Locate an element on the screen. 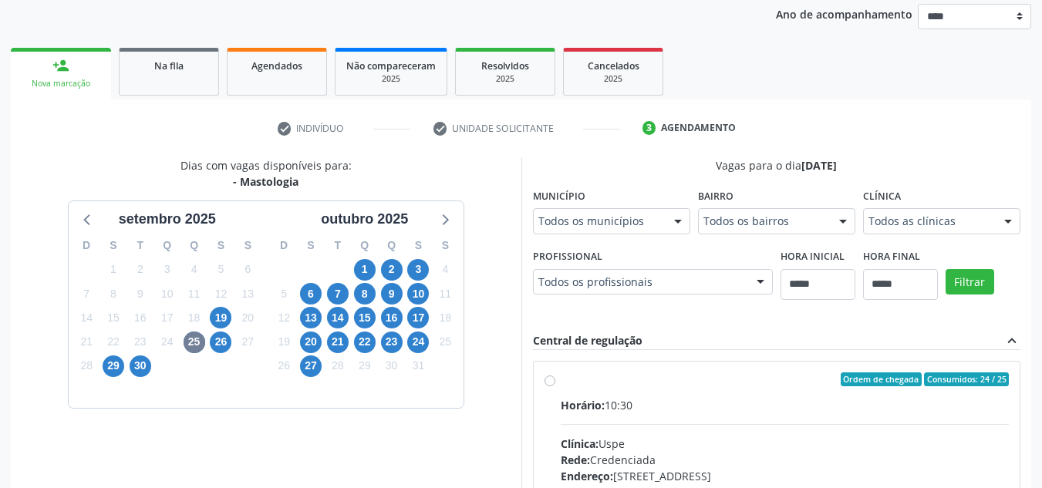 Image resolution: width=1042 pixels, height=488 pixels. div: 10:30 is located at coordinates (785, 405).